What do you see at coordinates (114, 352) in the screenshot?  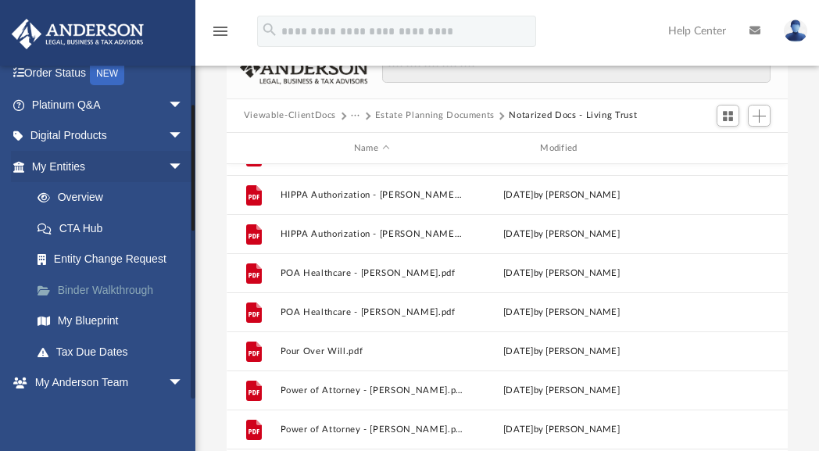 I see `a: Tax Due Dates` at bounding box center [114, 352].